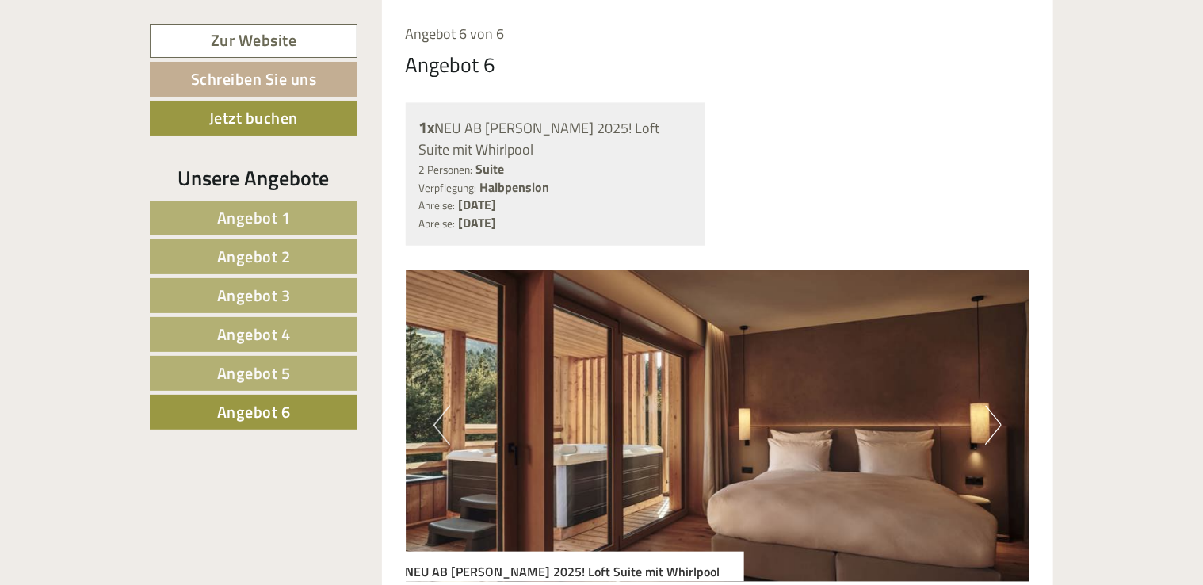 The image size is (1203, 585). What do you see at coordinates (427, 127) in the screenshot?
I see `b: 1x` at bounding box center [427, 127].